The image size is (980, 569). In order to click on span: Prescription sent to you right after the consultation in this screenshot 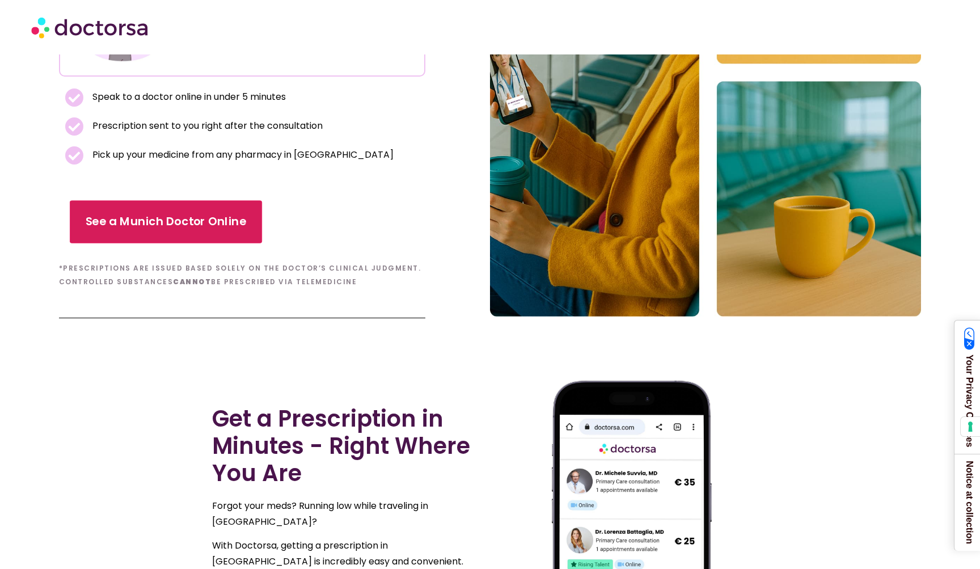, I will do `click(206, 126)`.